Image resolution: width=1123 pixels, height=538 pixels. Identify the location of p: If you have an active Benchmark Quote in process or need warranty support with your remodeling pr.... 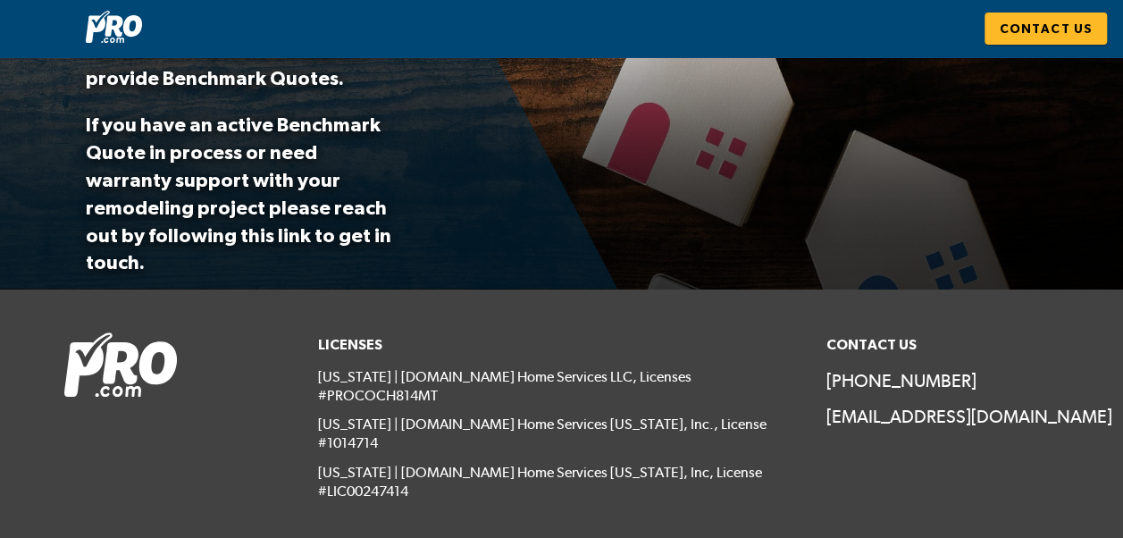
(241, 193).